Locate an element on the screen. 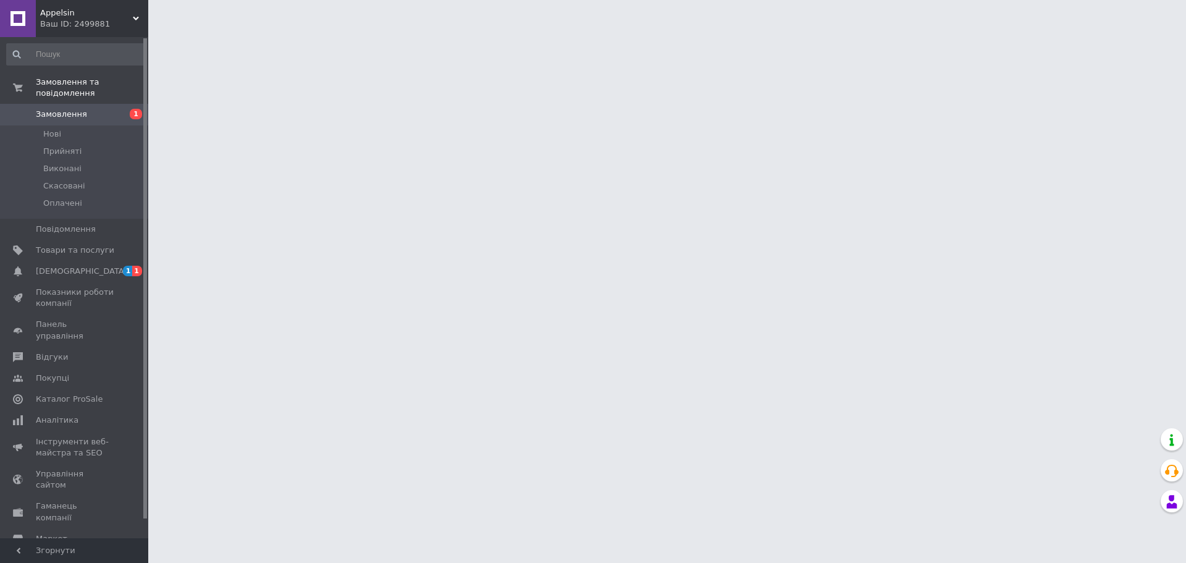  span: Управління сайтом is located at coordinates (75, 479).